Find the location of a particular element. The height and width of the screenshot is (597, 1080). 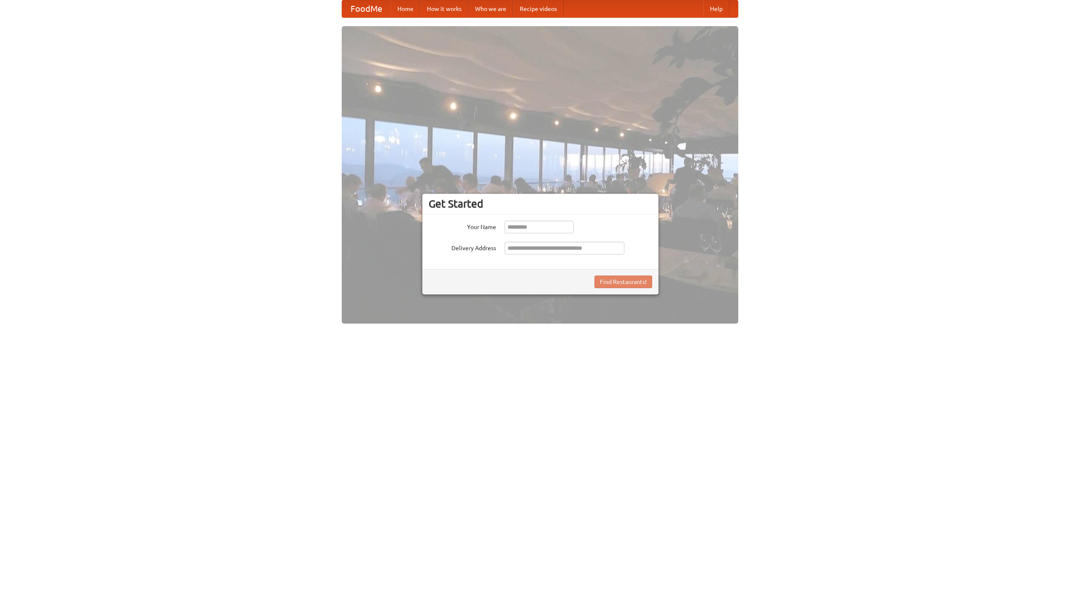

h3: Get Started is located at coordinates (540, 204).